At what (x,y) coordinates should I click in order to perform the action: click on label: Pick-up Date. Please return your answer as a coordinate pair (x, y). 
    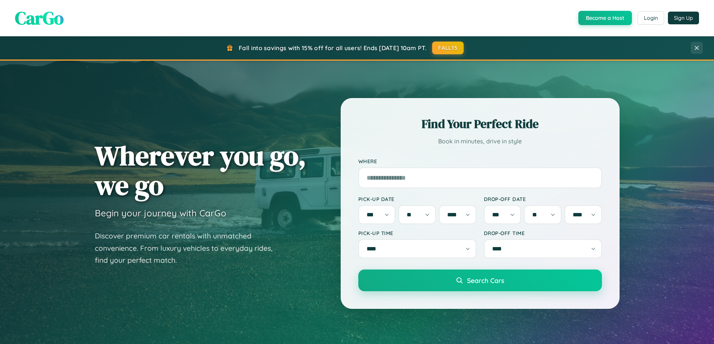
    Looking at the image, I should click on (417, 199).